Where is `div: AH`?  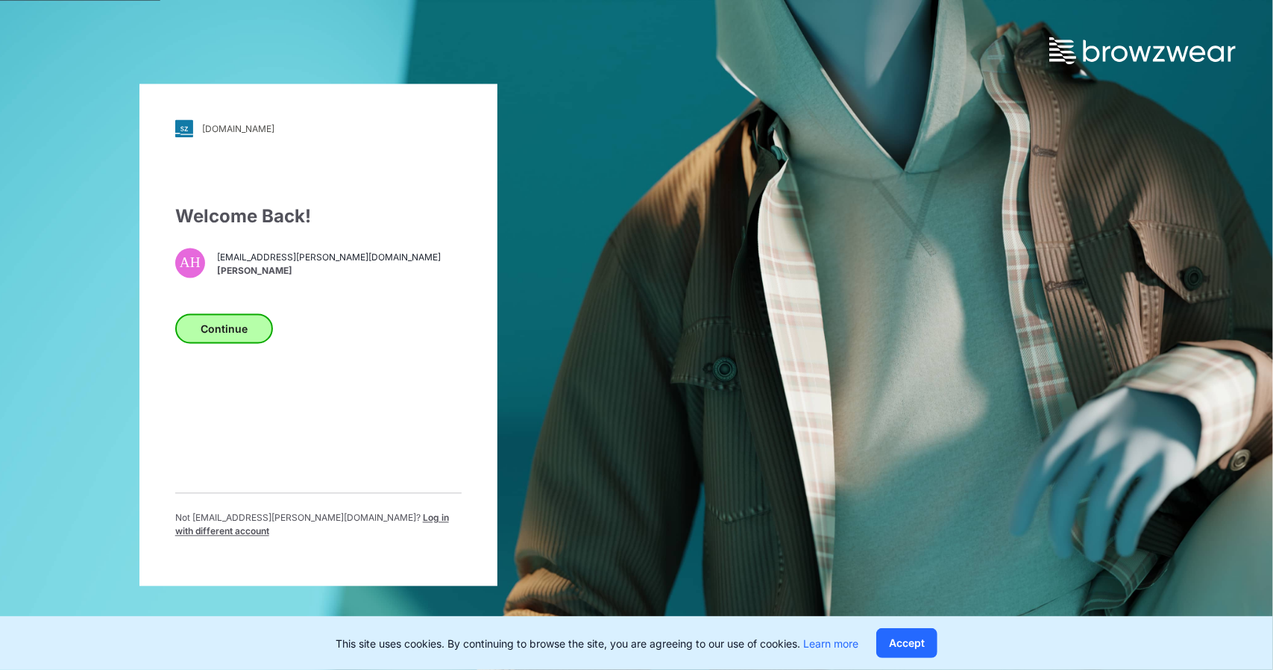 div: AH is located at coordinates (190, 263).